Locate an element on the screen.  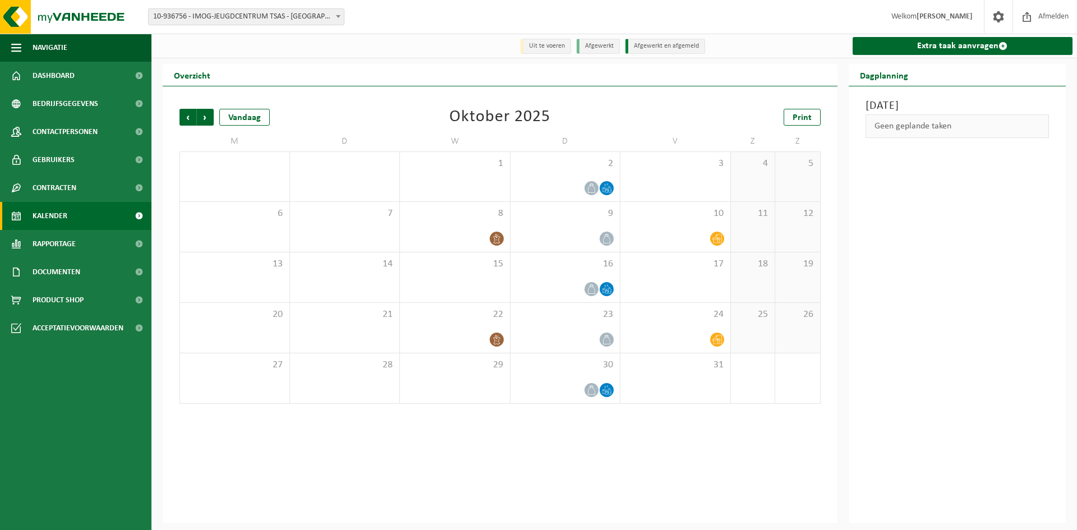
h2: Overzicht is located at coordinates (192, 75).